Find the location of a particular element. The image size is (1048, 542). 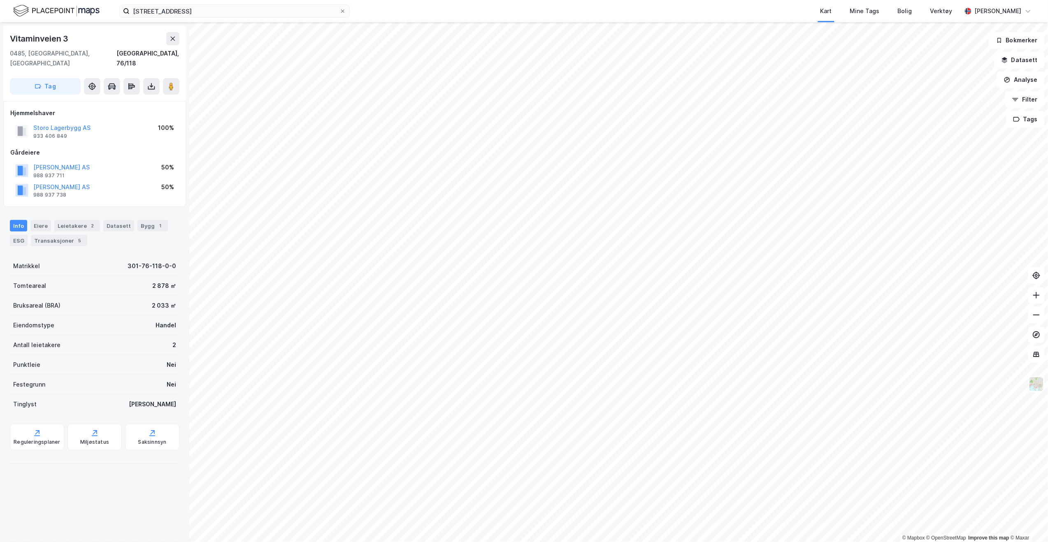

div: Transaksjoner is located at coordinates (59, 241).